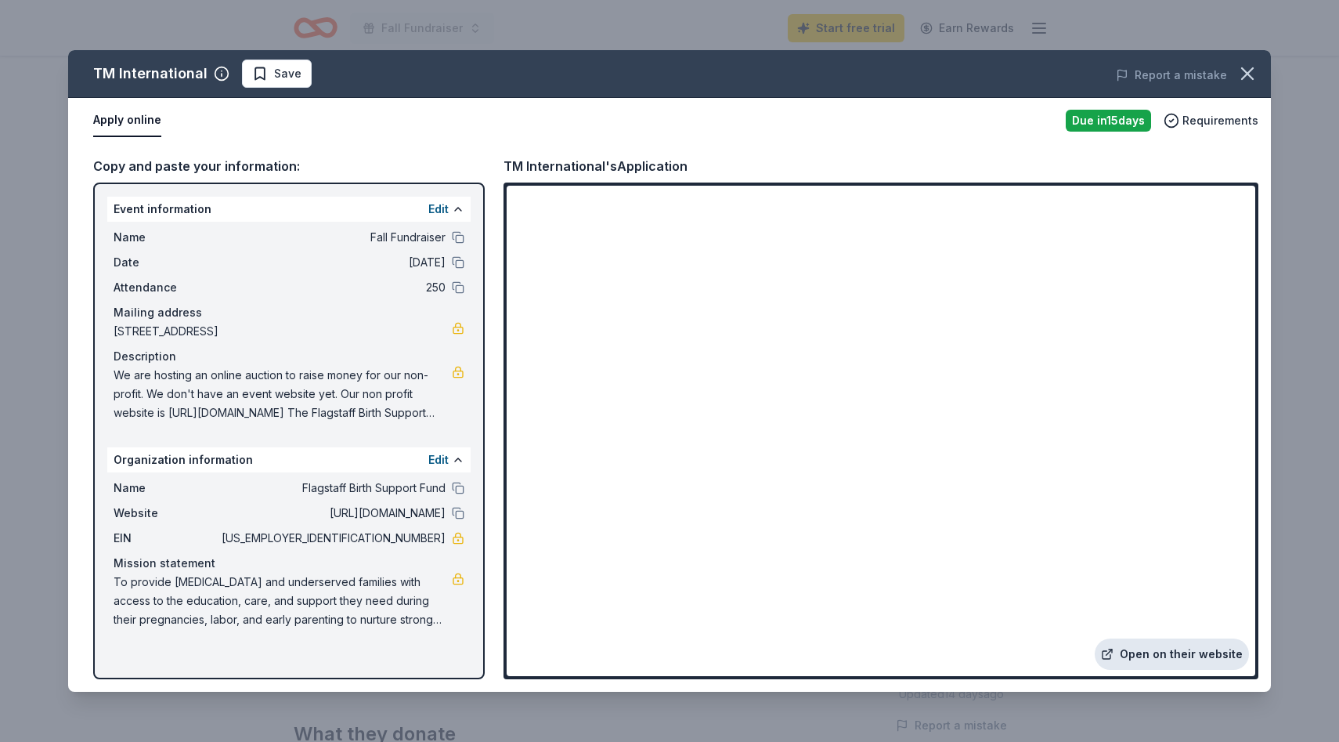  What do you see at coordinates (287, 74) in the screenshot?
I see `span: Save` at bounding box center [287, 74].